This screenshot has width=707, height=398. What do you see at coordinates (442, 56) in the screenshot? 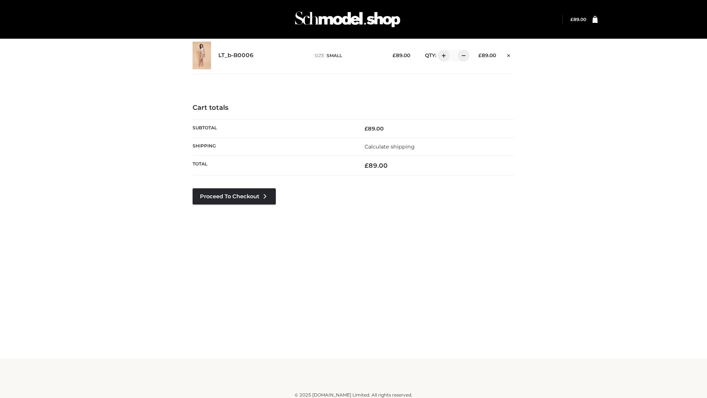
I see `div: QTY:` at bounding box center [442, 56].